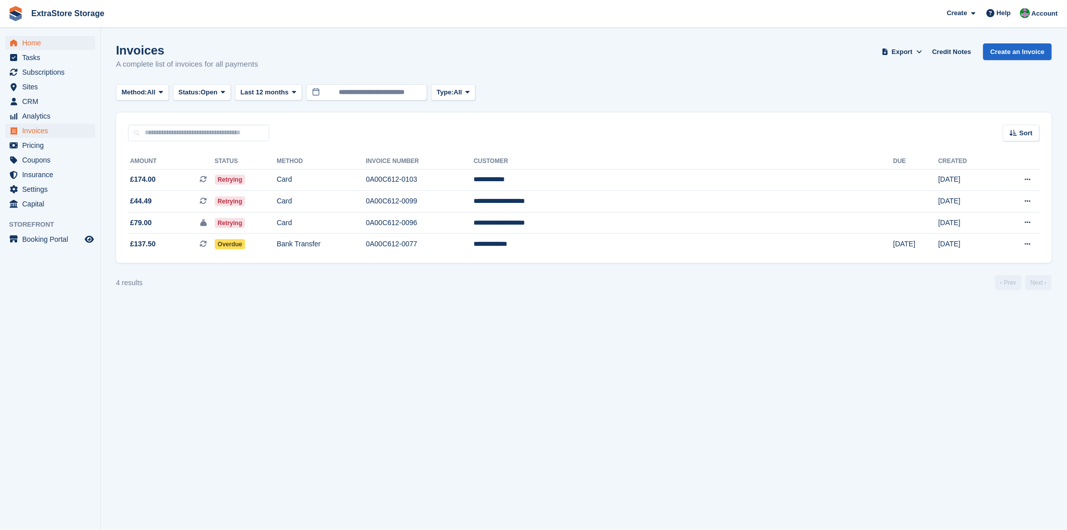 Image resolution: width=1067 pixels, height=530 pixels. What do you see at coordinates (445, 92) in the screenshot?
I see `span: Type:` at bounding box center [445, 92].